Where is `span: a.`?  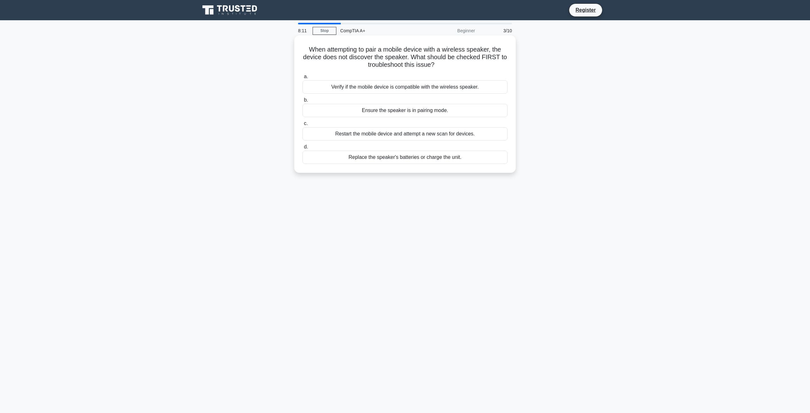 span: a. is located at coordinates (306, 76).